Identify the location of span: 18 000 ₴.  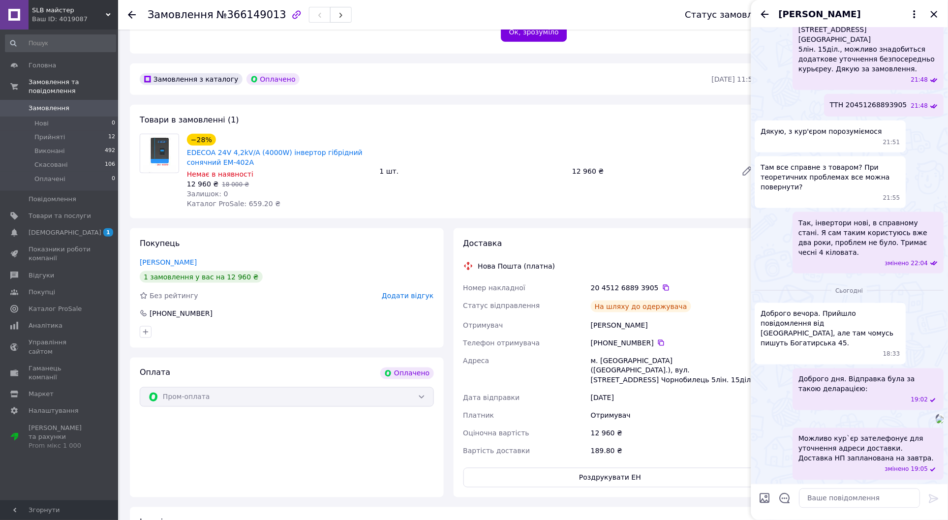
(235, 184).